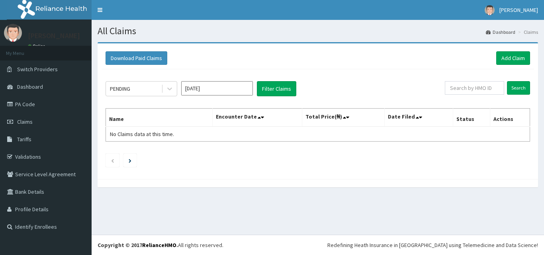  What do you see at coordinates (276, 89) in the screenshot?
I see `button: Filter Claims` at bounding box center [276, 89].